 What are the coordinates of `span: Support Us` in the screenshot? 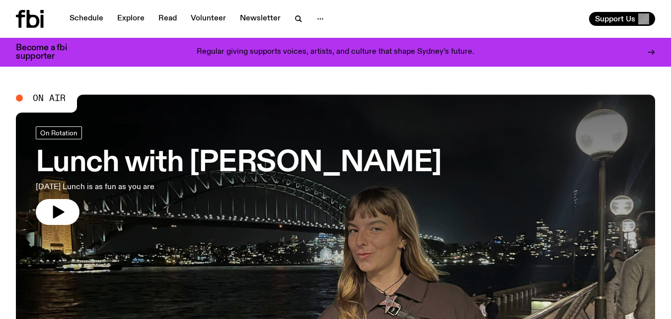 It's located at (615, 19).